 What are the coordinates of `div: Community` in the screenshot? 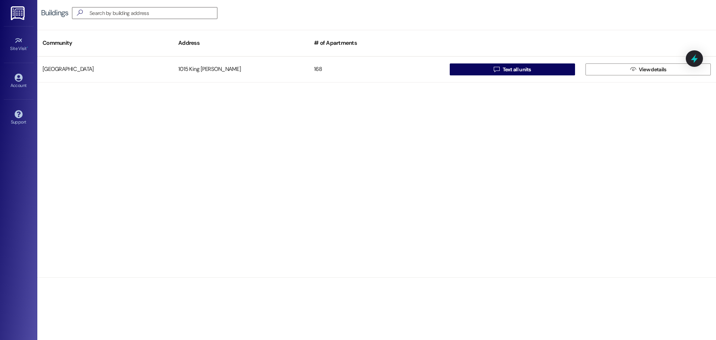 It's located at (105, 43).